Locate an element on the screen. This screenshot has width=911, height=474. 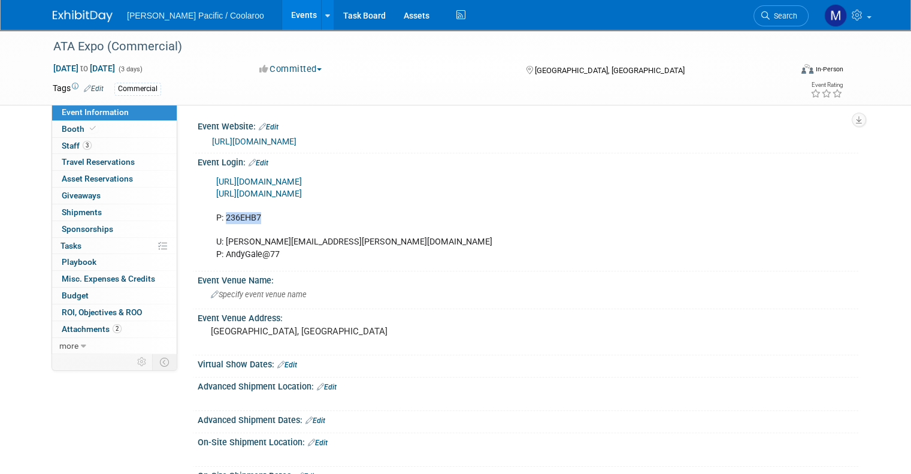
img: Marianne Siercke is located at coordinates (836, 16).